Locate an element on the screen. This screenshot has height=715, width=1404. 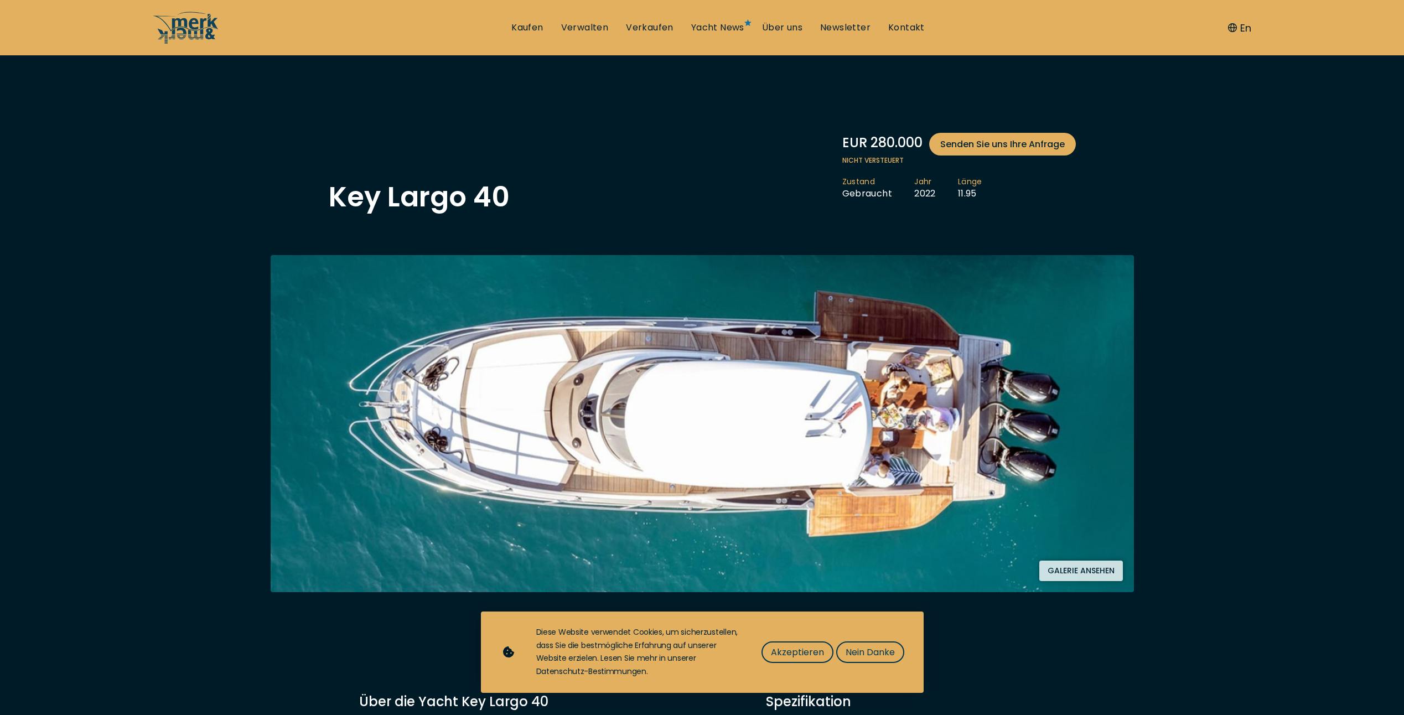
a: Kontakt is located at coordinates (906, 28).